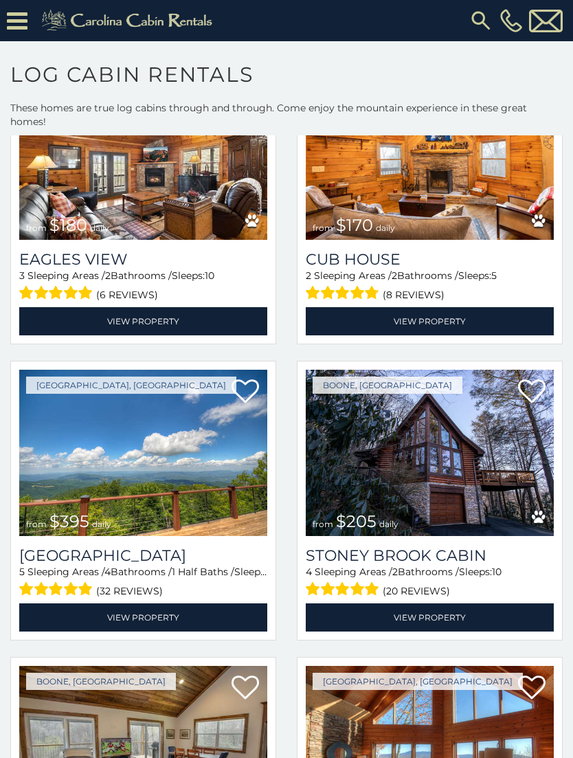 The width and height of the screenshot is (573, 758). I want to click on h3: Eagles View, so click(143, 259).